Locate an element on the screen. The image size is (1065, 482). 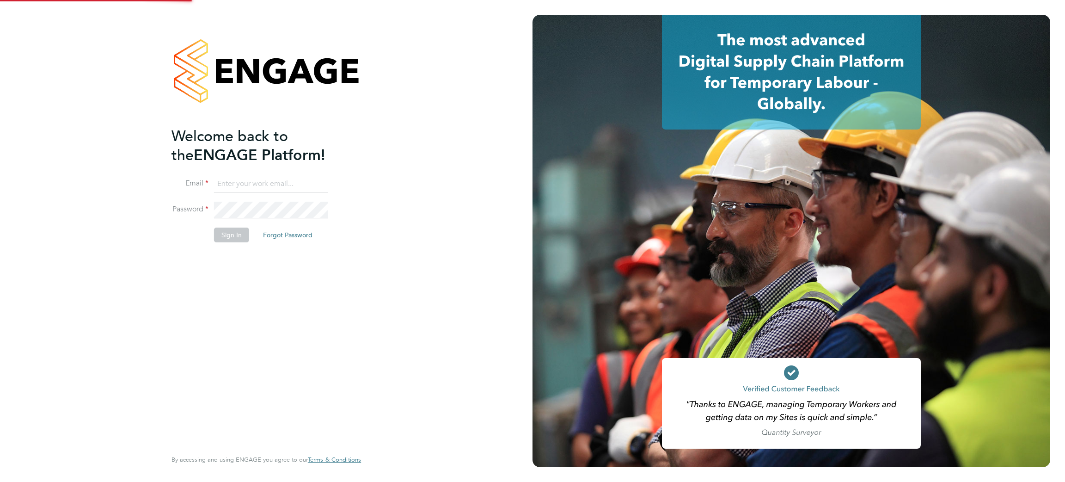
button: Forgot Password is located at coordinates (288, 235).